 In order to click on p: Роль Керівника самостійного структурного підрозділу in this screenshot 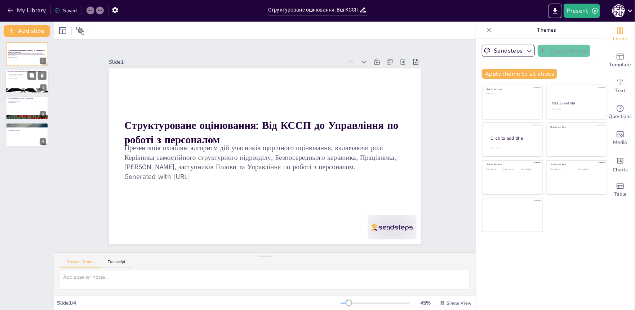, I will do `click(27, 71)`.